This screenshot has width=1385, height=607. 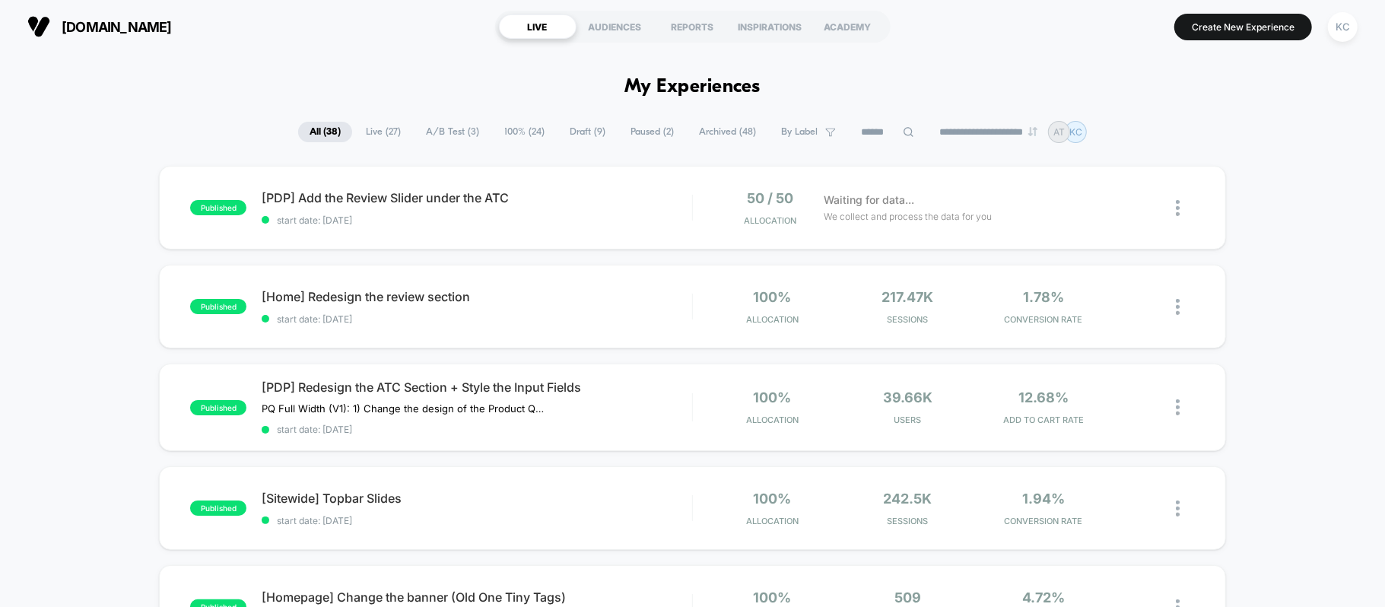 What do you see at coordinates (652, 132) in the screenshot?
I see `span: Paused ( 2 )` at bounding box center [652, 132].